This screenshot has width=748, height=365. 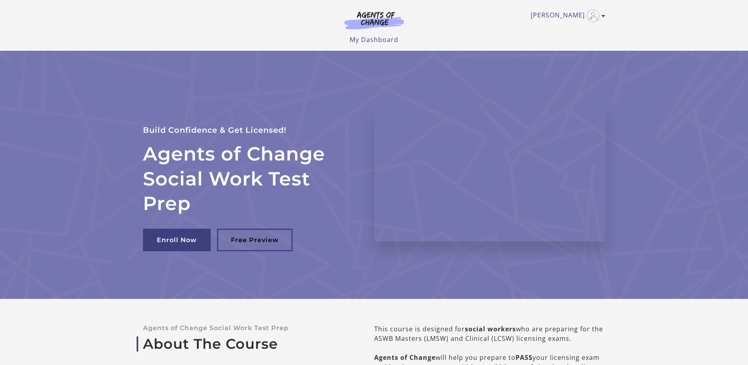 What do you see at coordinates (374, 40) in the screenshot?
I see `a: My Dashboard` at bounding box center [374, 40].